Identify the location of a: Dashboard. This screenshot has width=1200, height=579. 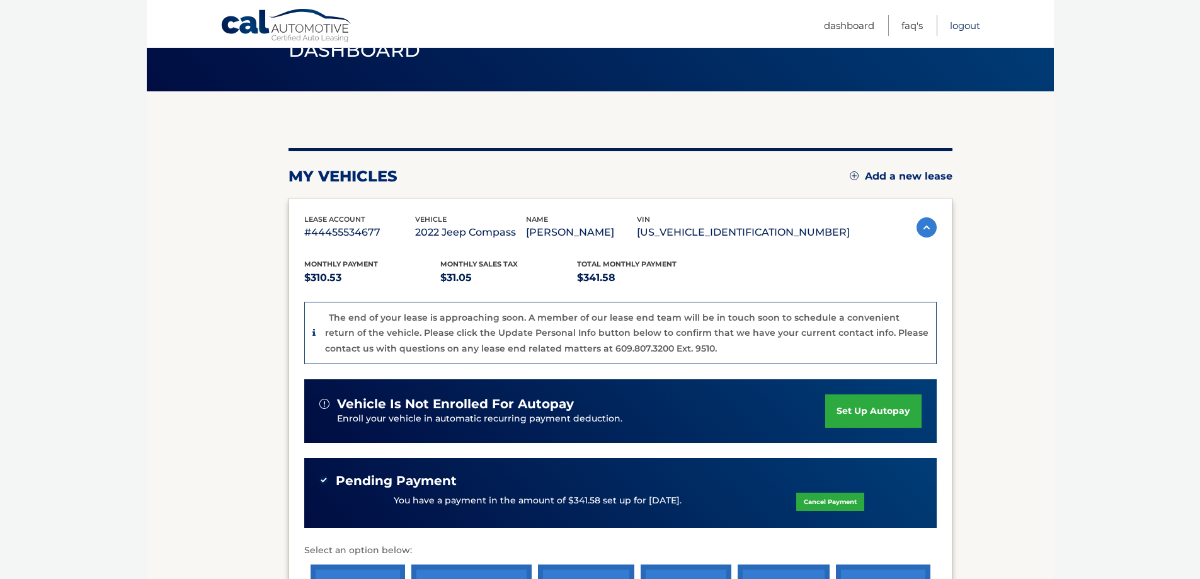
(849, 25).